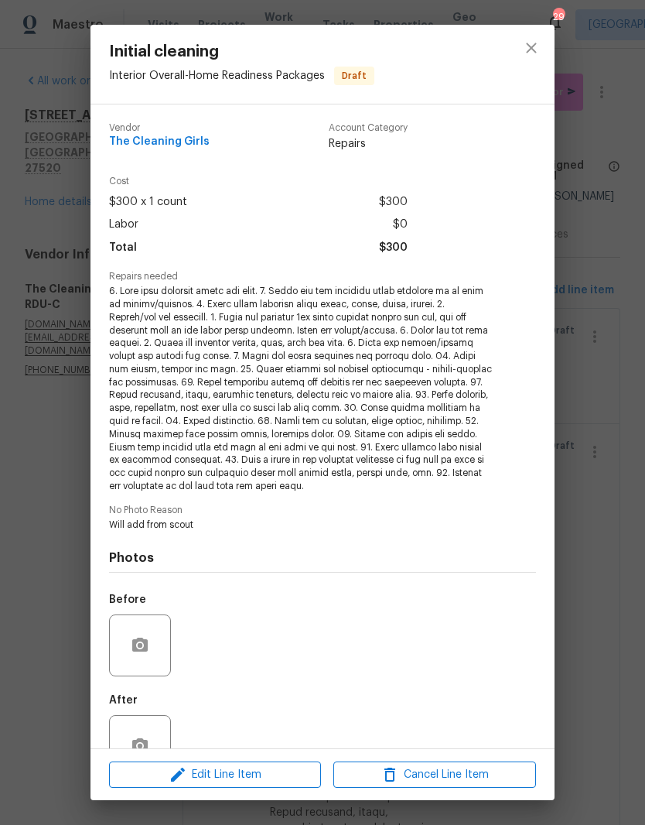  Describe the element at coordinates (435, 774) in the screenshot. I see `span: Cancel Line Item` at that location.